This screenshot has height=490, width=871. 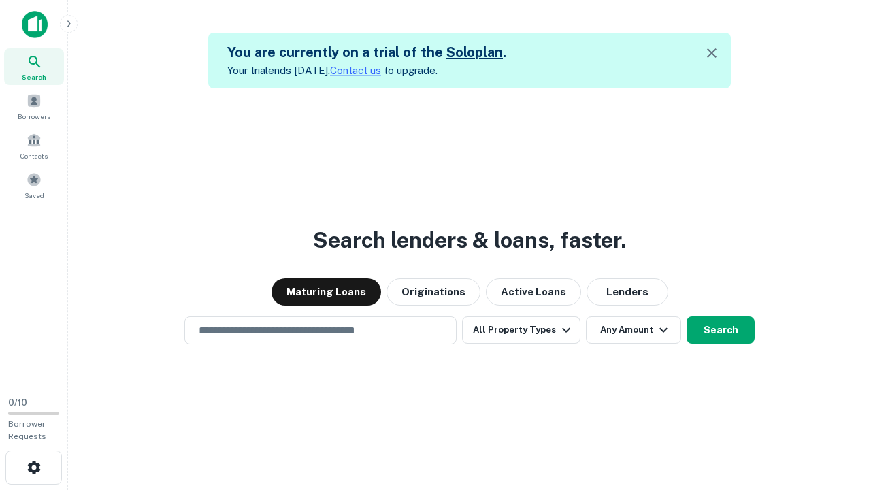 What do you see at coordinates (634, 330) in the screenshot?
I see `button: Any Amount` at bounding box center [634, 330].